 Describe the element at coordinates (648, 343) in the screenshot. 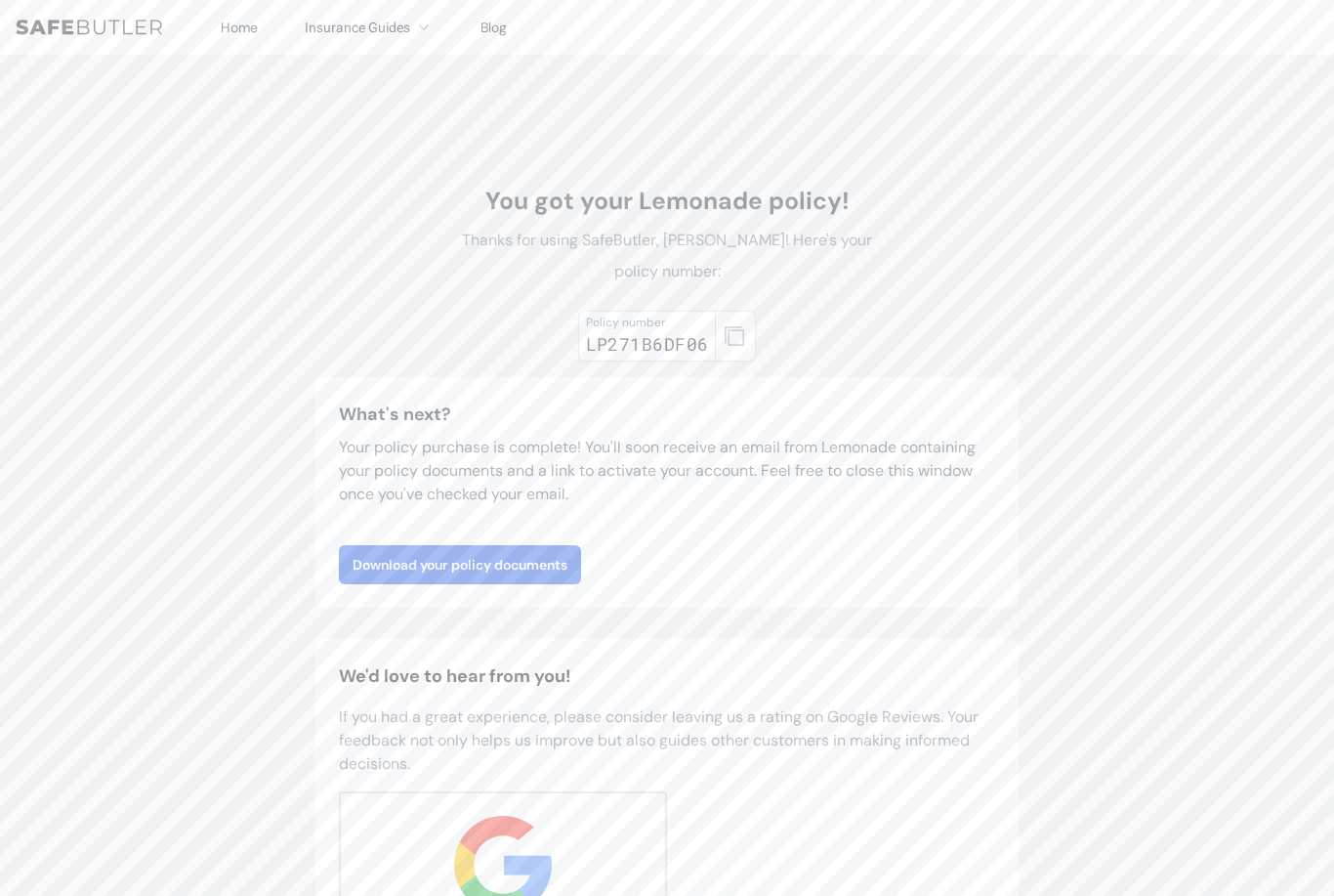

I see `div: LP271B6DF06` at that location.